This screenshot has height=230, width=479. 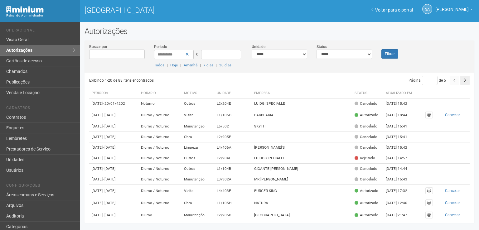 I want to click on a: Amanhã, so click(x=191, y=65).